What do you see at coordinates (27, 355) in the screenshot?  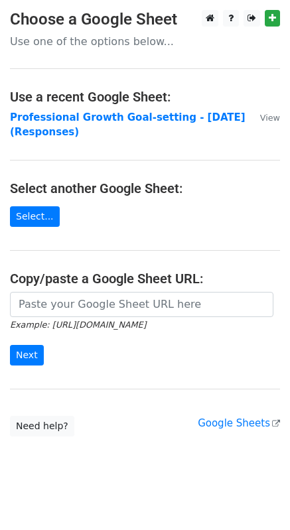 I see `input: Next` at bounding box center [27, 355].